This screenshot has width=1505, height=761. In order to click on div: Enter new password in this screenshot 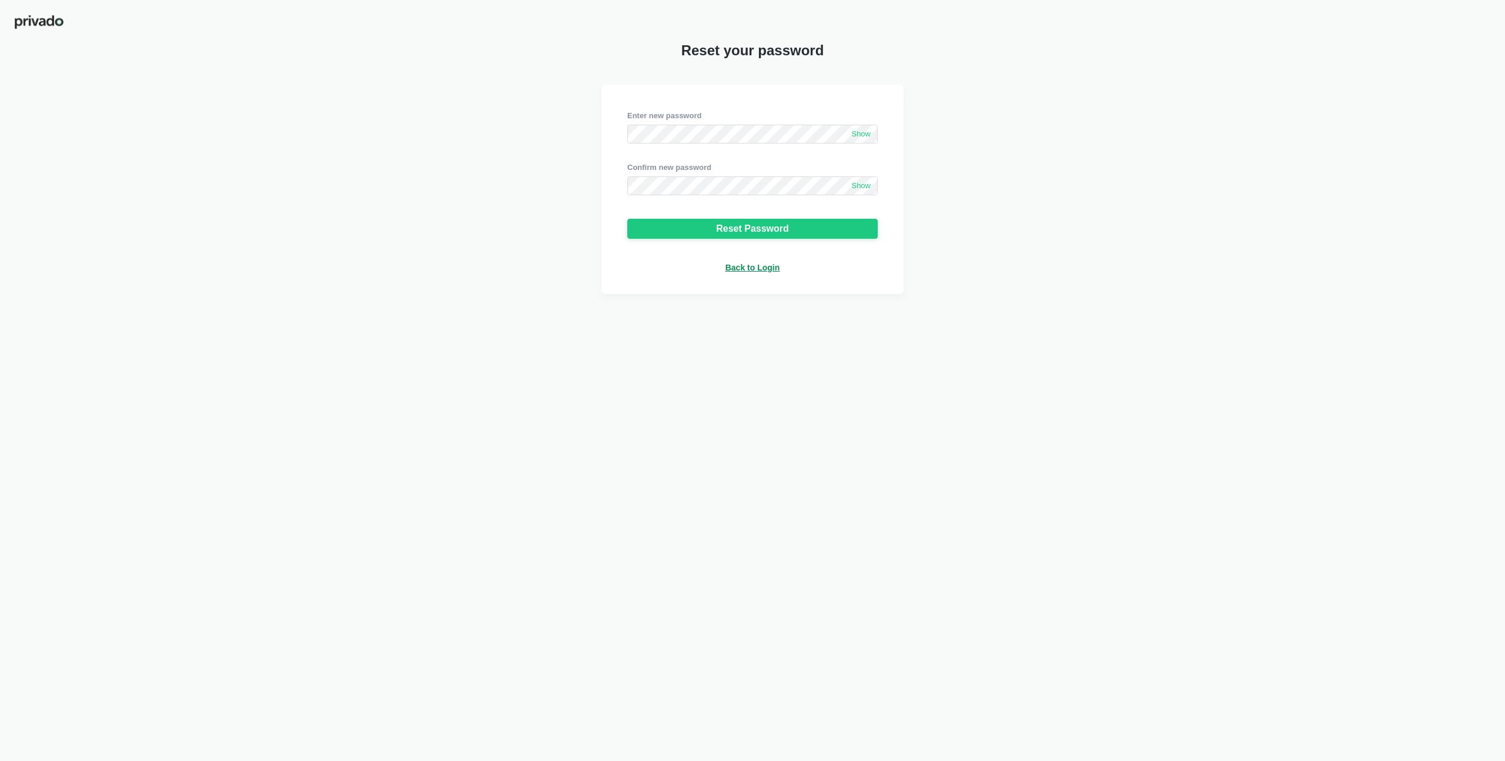, I will do `click(753, 116)`.